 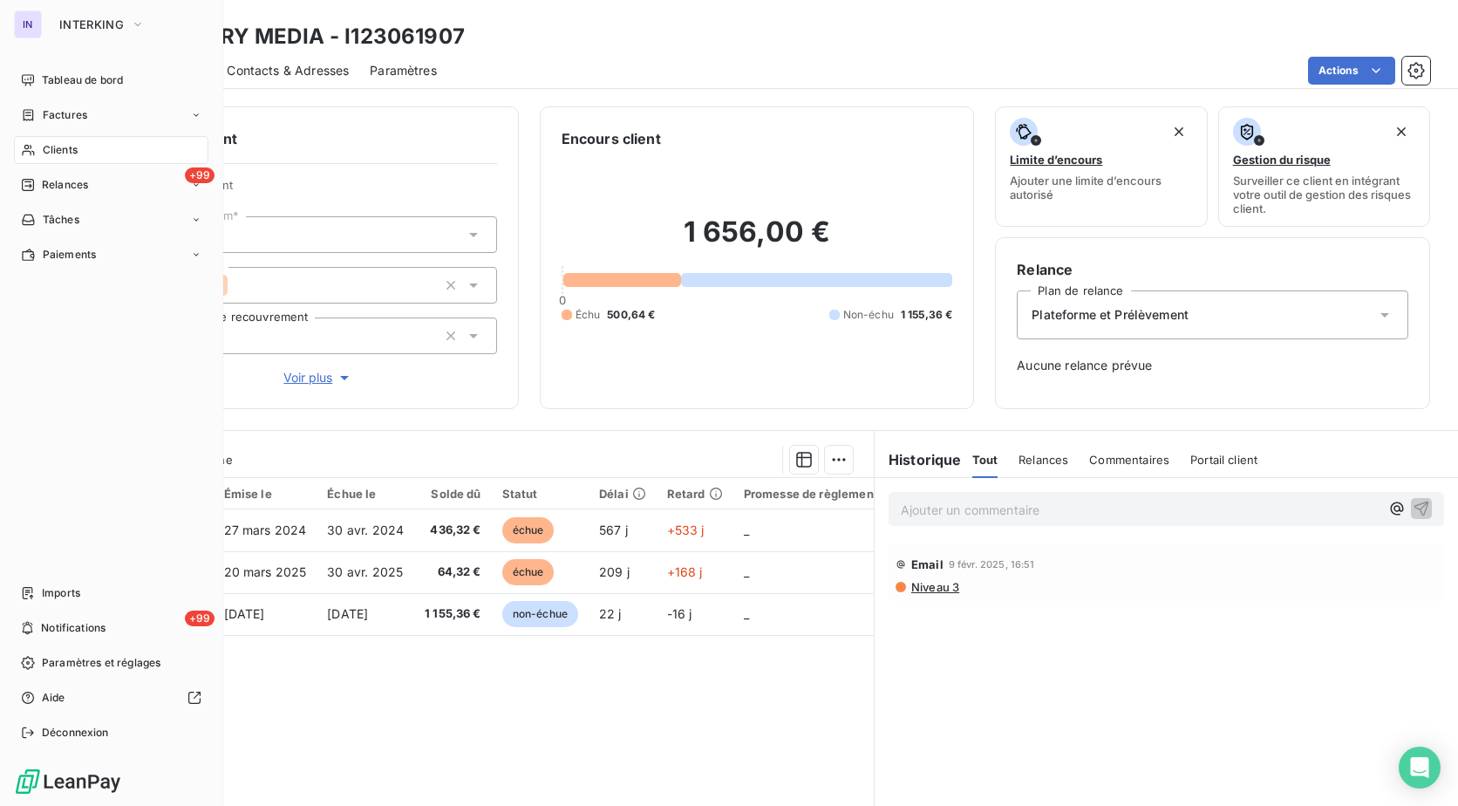 What do you see at coordinates (918, 460) in the screenshot?
I see `h6: Historique` at bounding box center [918, 460].